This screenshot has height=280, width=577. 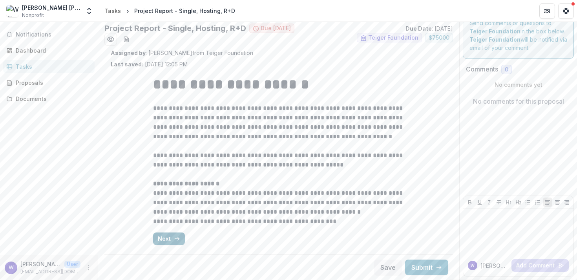 I want to click on nav: breadcrumb, so click(x=170, y=11).